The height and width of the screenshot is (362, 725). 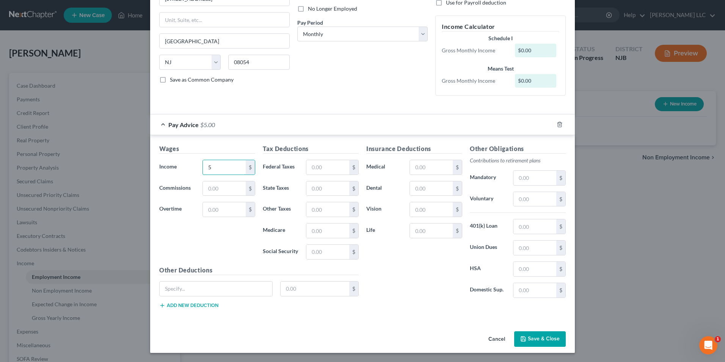 I want to click on label: Voluntary, so click(x=487, y=199).